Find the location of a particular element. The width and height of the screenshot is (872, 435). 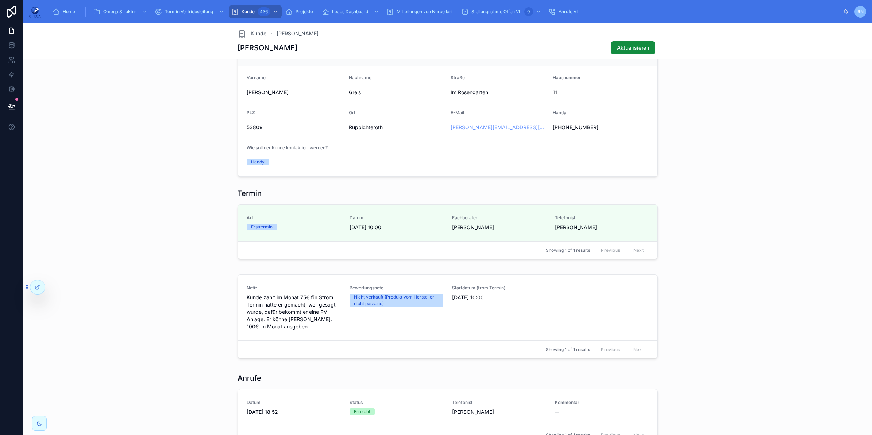

span: Home is located at coordinates (69, 12).